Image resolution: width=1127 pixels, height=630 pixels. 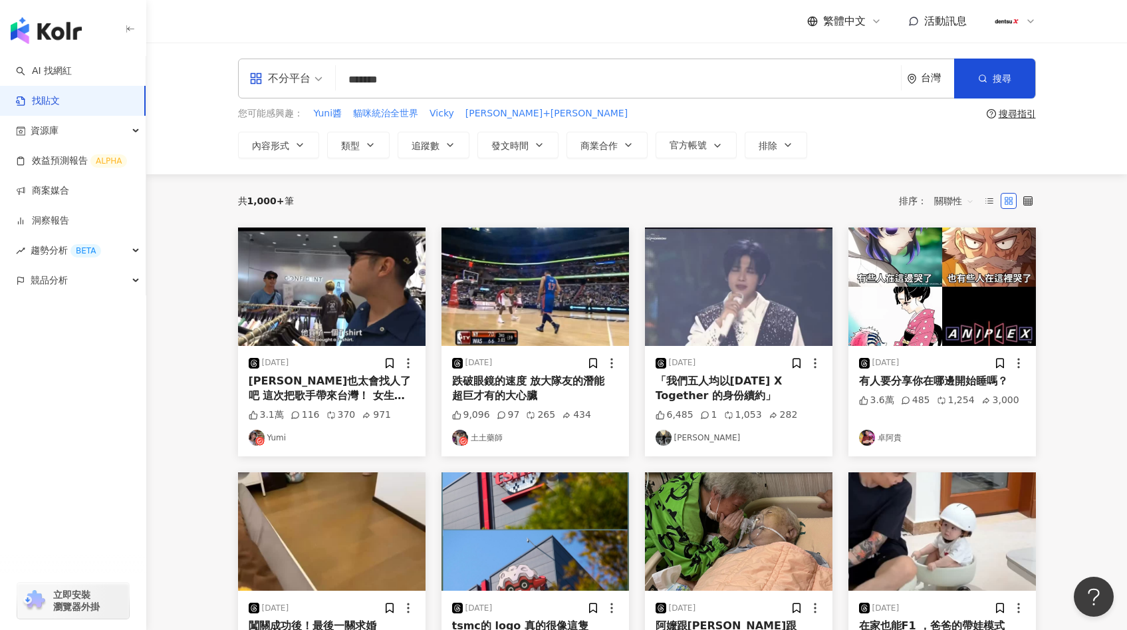 I want to click on span: 趨勢分析, so click(x=66, y=250).